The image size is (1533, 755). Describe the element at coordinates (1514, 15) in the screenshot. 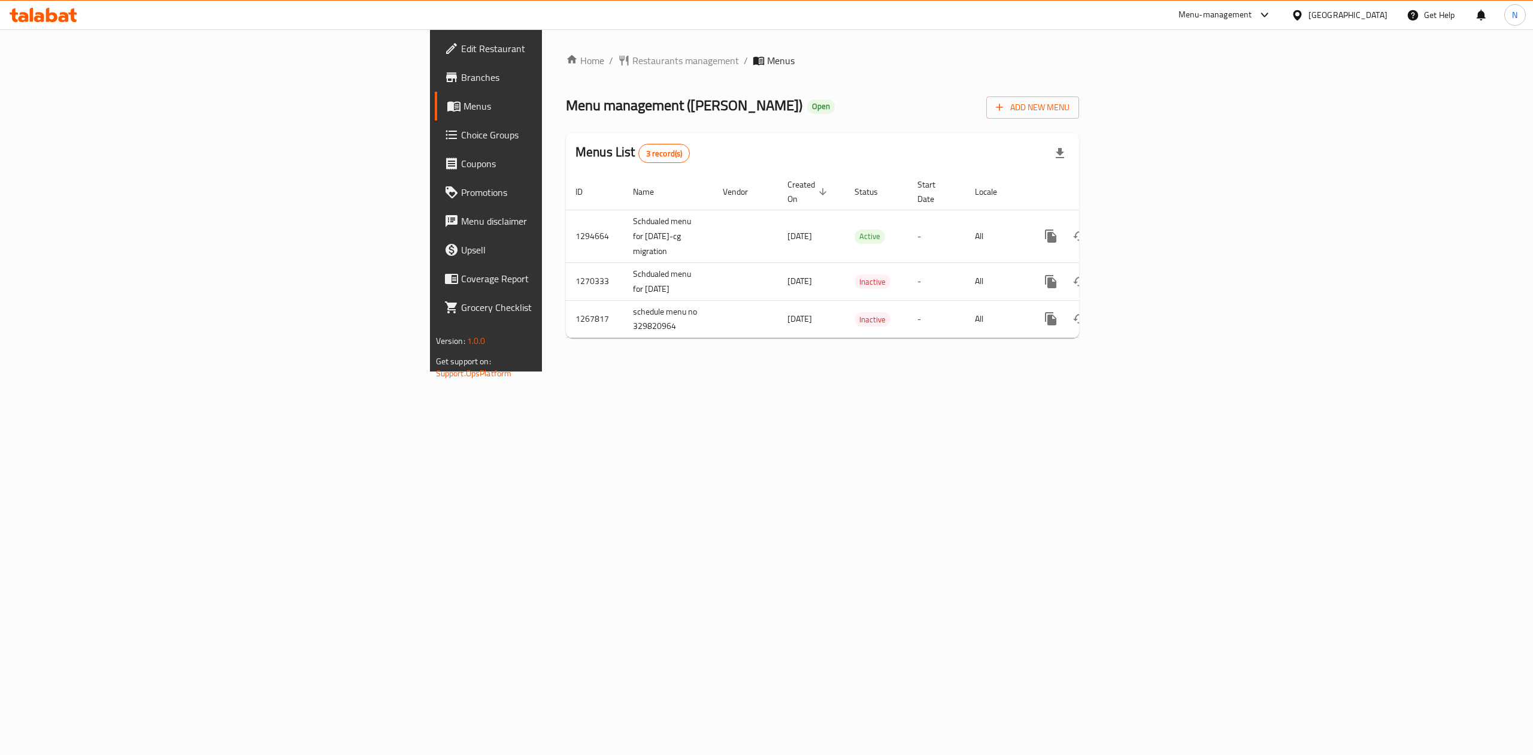

I see `span: N` at that location.